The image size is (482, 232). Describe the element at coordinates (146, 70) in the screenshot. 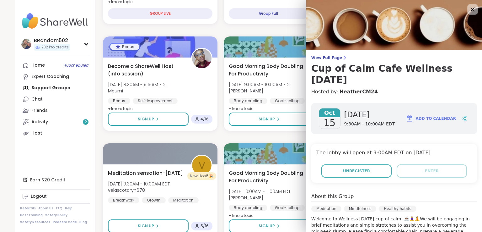

I see `span: Become a ShareWell Host (info session)` at that location.